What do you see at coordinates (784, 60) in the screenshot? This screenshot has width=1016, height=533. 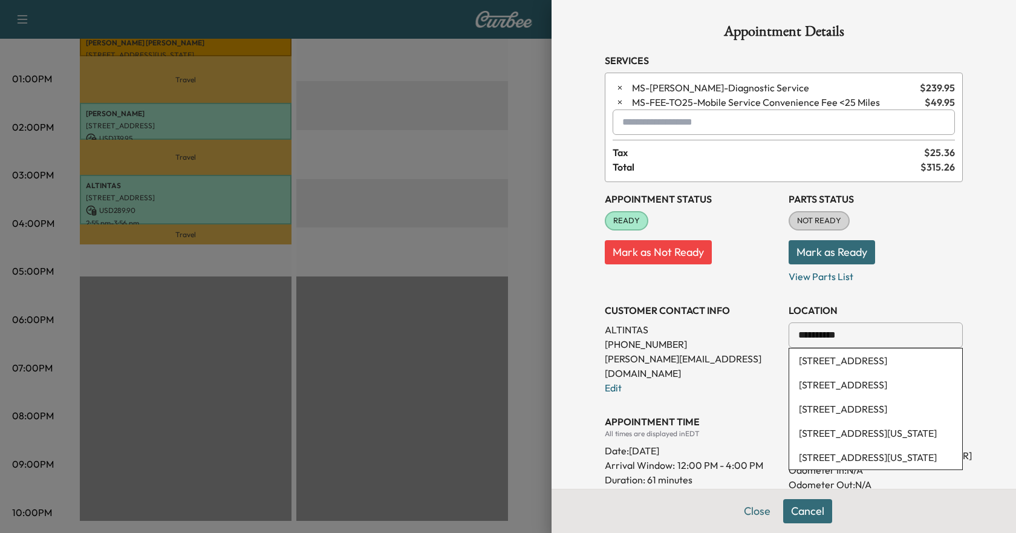 I see `h3: Services` at bounding box center [784, 60].